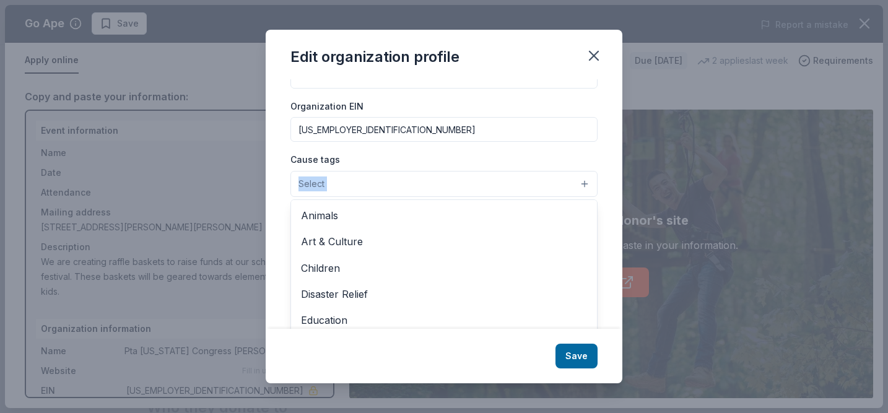 The width and height of the screenshot is (888, 413). I want to click on span: Art & Culture, so click(444, 242).